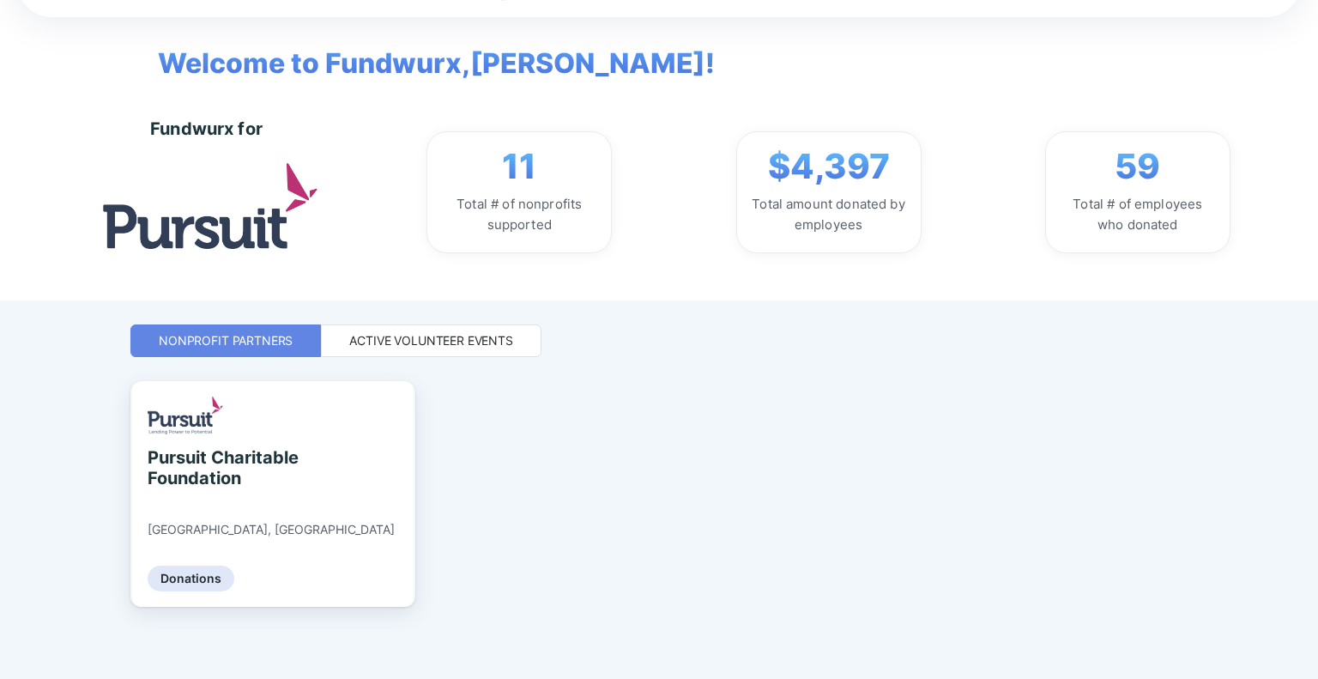  Describe the element at coordinates (206, 129) in the screenshot. I see `div: Fundwurx for` at that location.